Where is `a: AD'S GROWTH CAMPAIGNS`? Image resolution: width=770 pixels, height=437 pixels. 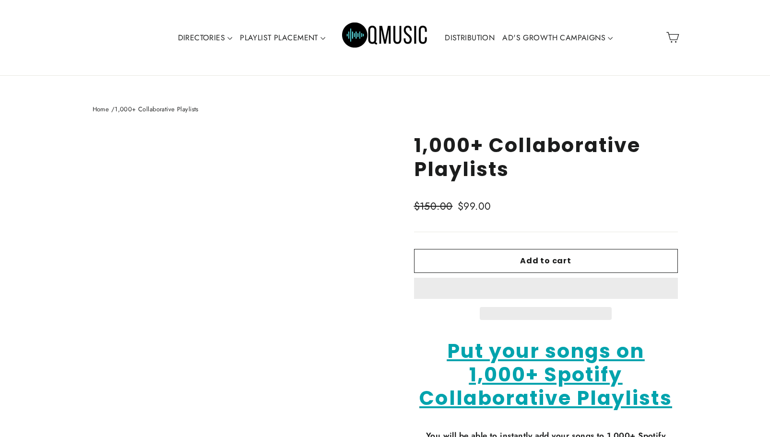
a: AD'S GROWTH CAMPAIGNS is located at coordinates (558, 38).